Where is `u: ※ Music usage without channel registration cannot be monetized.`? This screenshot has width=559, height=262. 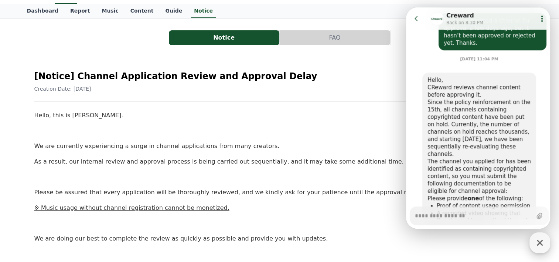
u: ※ Music usage without channel registration cannot be monetized. is located at coordinates (132, 207).